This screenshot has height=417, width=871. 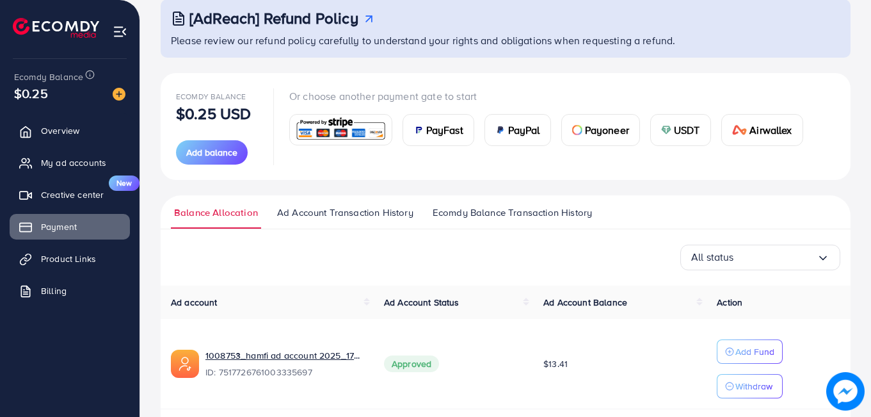 What do you see at coordinates (70, 195) in the screenshot?
I see `a: Creative centerNew` at bounding box center [70, 195].